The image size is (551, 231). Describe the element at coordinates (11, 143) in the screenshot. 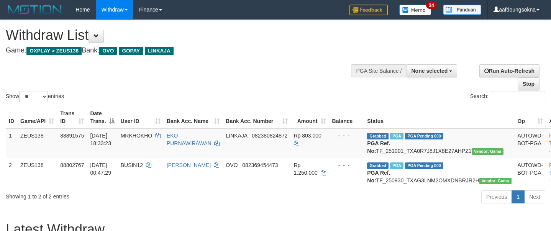

I see `td: 1` at that location.